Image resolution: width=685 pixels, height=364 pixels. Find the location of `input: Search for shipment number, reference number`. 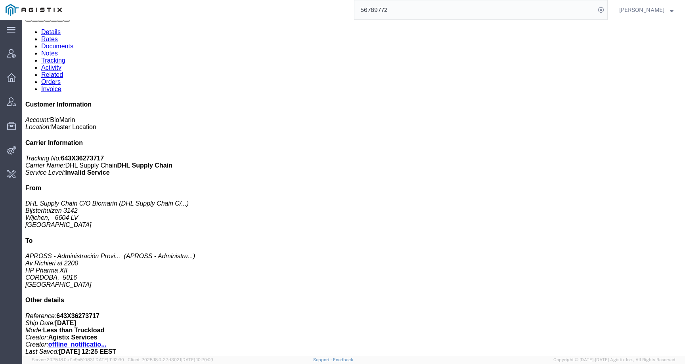

input: Search for shipment number, reference number is located at coordinates (475, 10).